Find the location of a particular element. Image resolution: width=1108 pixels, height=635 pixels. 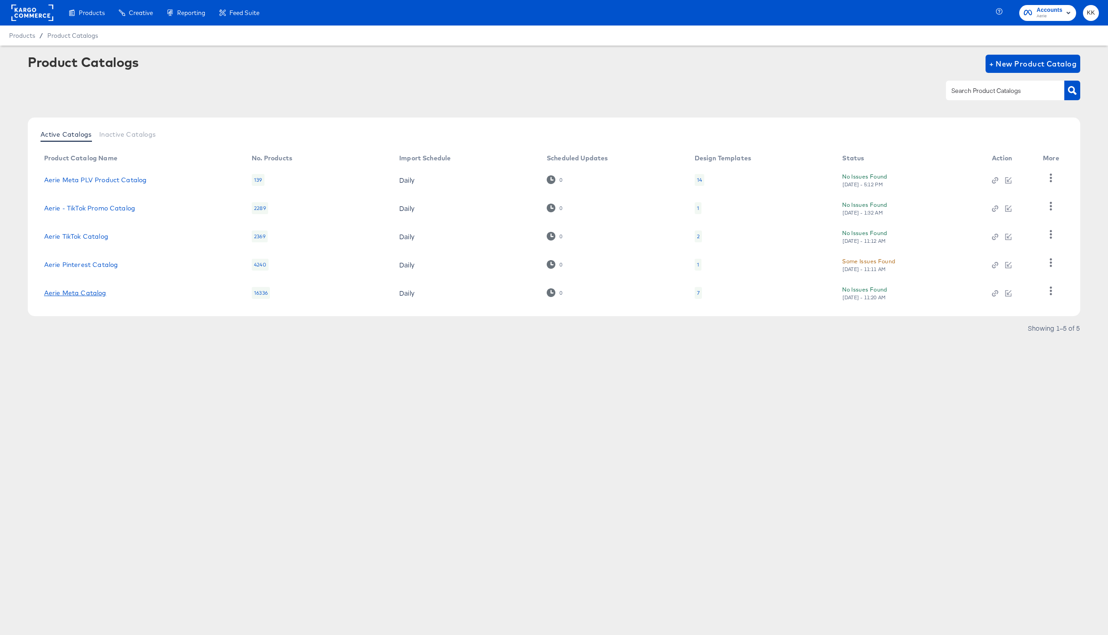

span: Creative is located at coordinates (141, 13).